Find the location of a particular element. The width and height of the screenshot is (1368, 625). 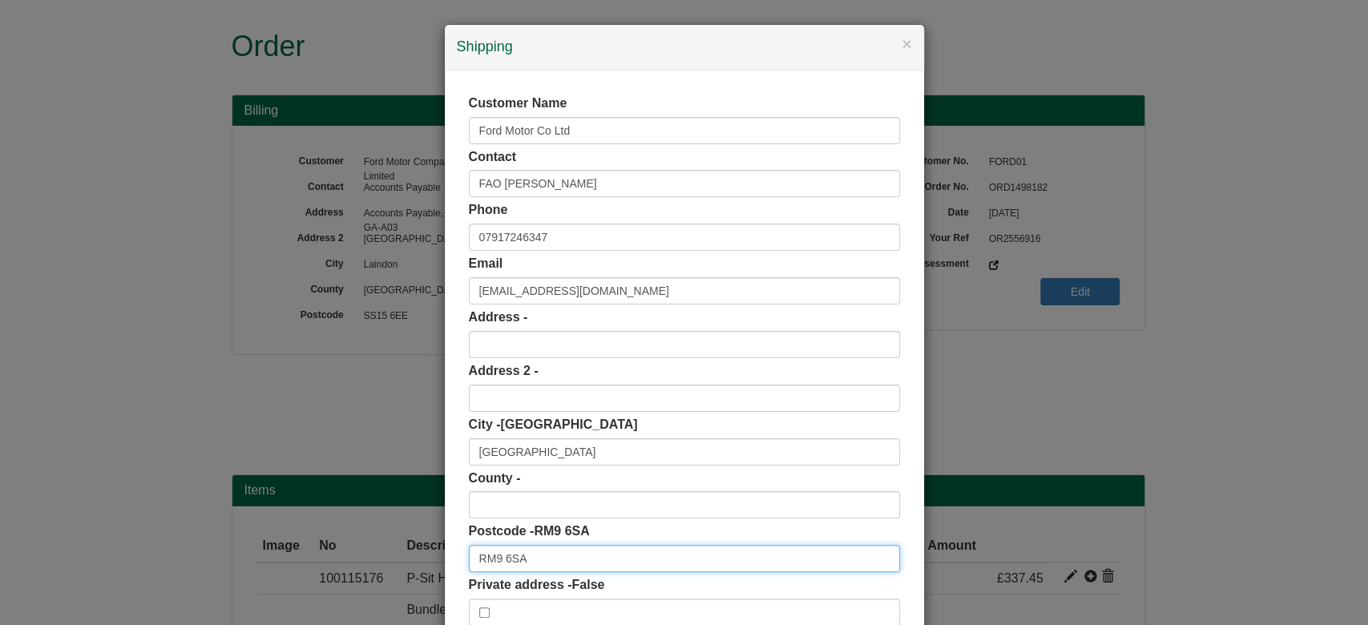

span: False is located at coordinates (587, 584).